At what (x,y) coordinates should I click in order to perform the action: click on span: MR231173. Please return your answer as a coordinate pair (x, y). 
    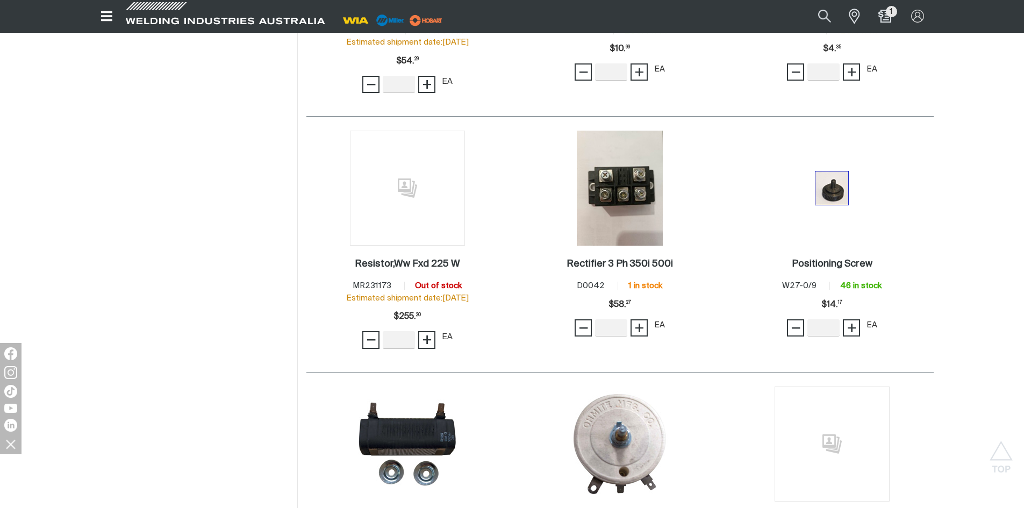
    Looking at the image, I should click on (372, 285).